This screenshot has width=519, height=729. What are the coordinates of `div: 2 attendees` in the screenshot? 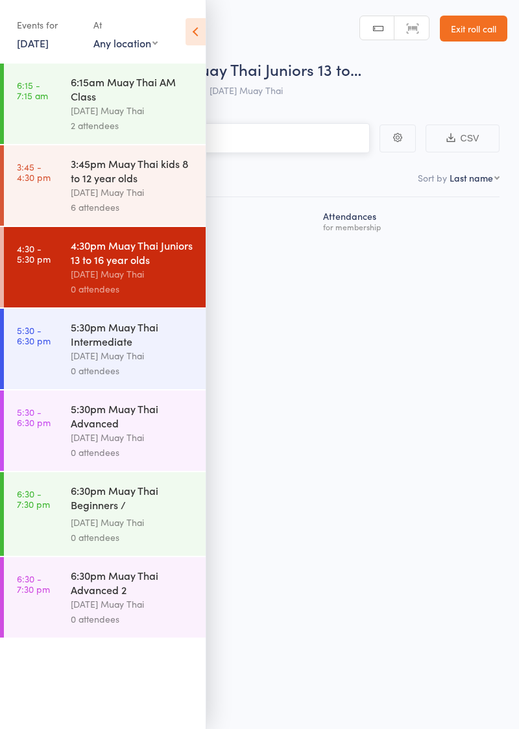 It's located at (132, 125).